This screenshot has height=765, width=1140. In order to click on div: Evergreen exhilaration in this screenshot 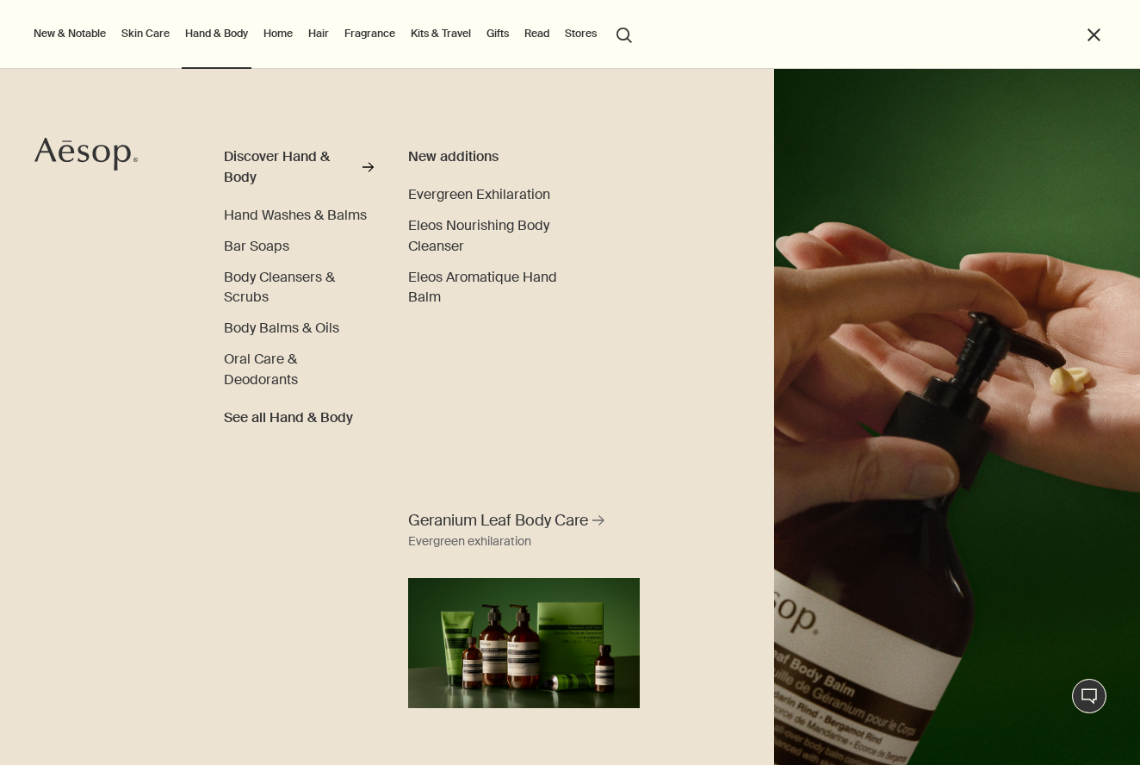, I will do `click(469, 542)`.